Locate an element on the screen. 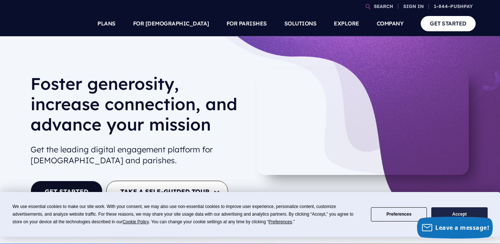 The height and width of the screenshot is (244, 500). button: Leave a message! is located at coordinates (455, 228).